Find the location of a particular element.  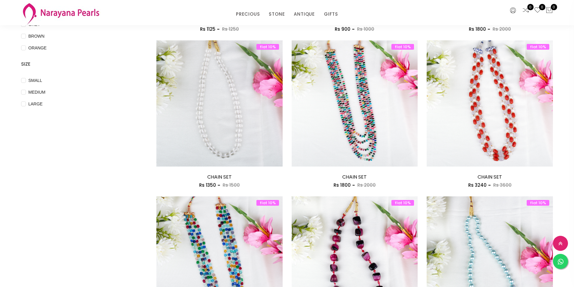

a: ANTIQUE is located at coordinates (304, 14).